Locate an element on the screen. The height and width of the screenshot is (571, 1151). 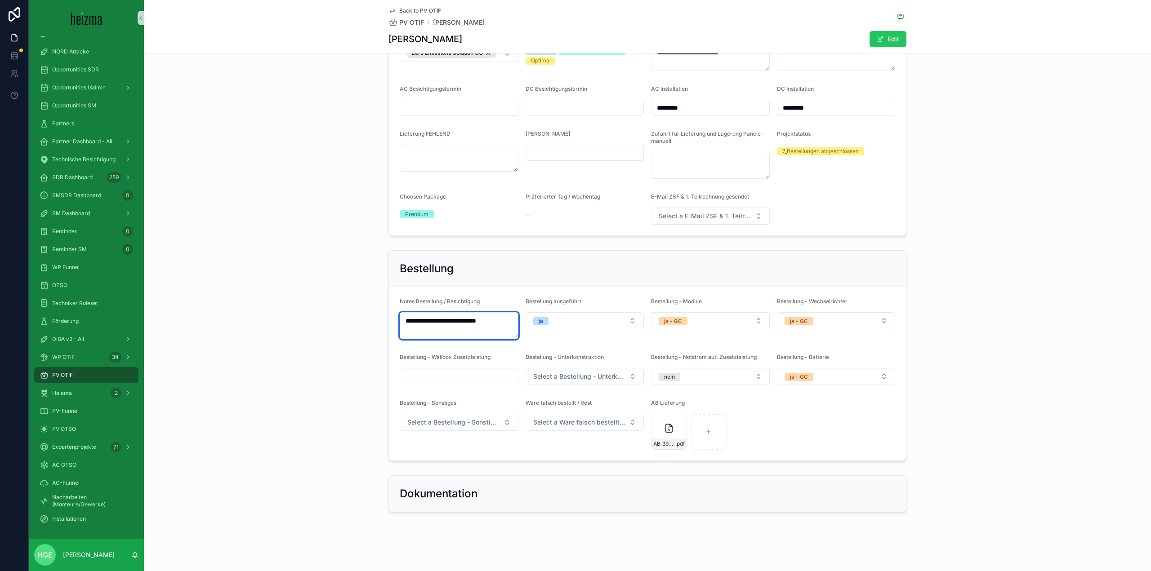
span: Opportunities SM is located at coordinates (74, 106).